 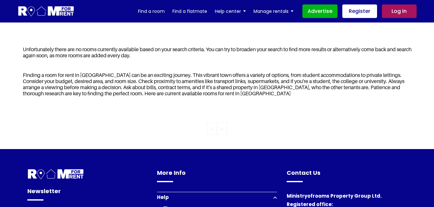 What do you see at coordinates (151, 11) in the screenshot?
I see `a: Find a room` at bounding box center [151, 11].